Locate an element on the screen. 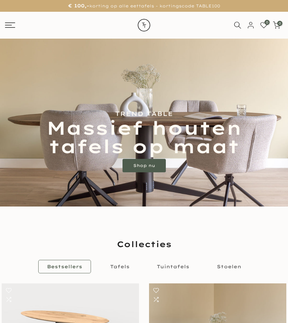 The width and height of the screenshot is (288, 323). span: Tafels is located at coordinates (120, 266).